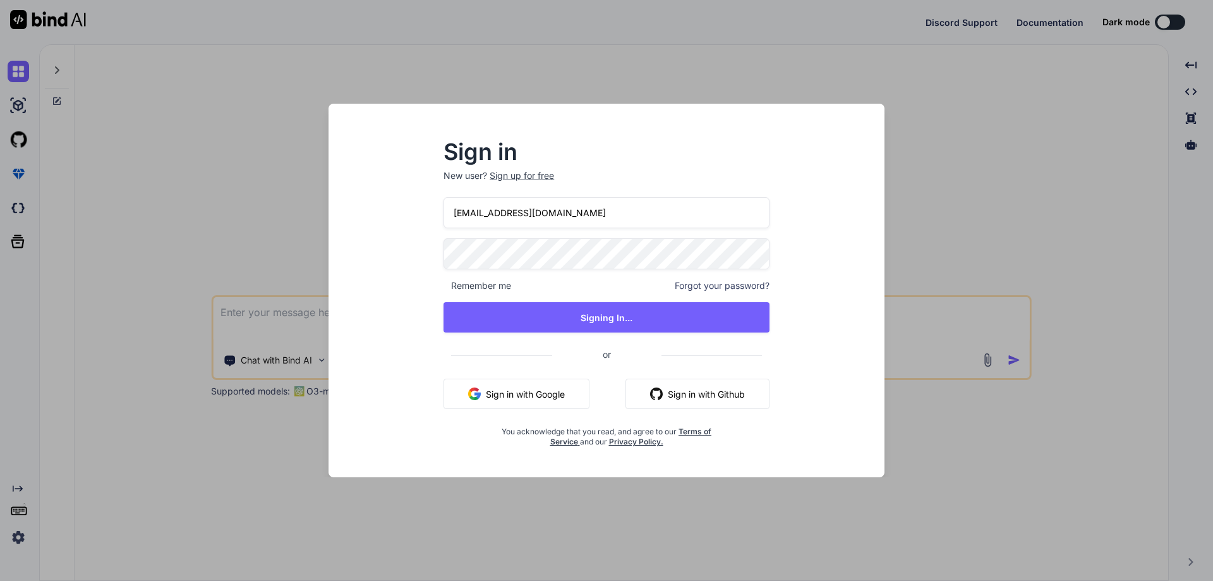 This screenshot has width=1213, height=581. I want to click on button: Sign in with Google, so click(516, 394).